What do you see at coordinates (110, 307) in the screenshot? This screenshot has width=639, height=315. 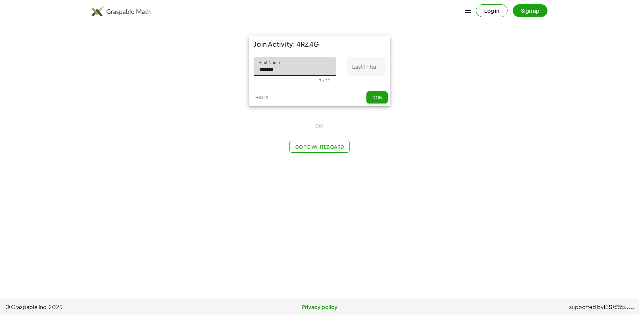 I see `span: © Graspable Inc, 2025` at bounding box center [110, 307].